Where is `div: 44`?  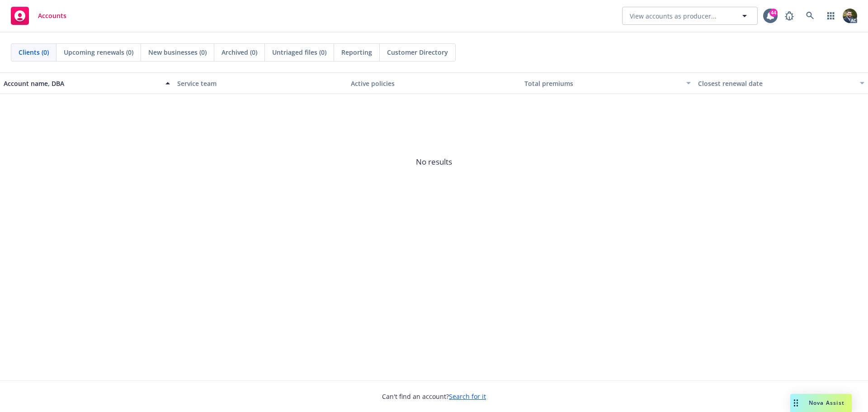 div: 44 is located at coordinates (774, 13).